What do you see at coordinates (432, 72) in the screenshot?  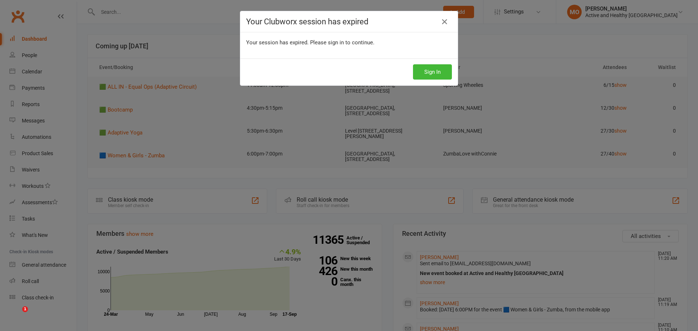 I see `button: Sign In` at bounding box center [432, 72].